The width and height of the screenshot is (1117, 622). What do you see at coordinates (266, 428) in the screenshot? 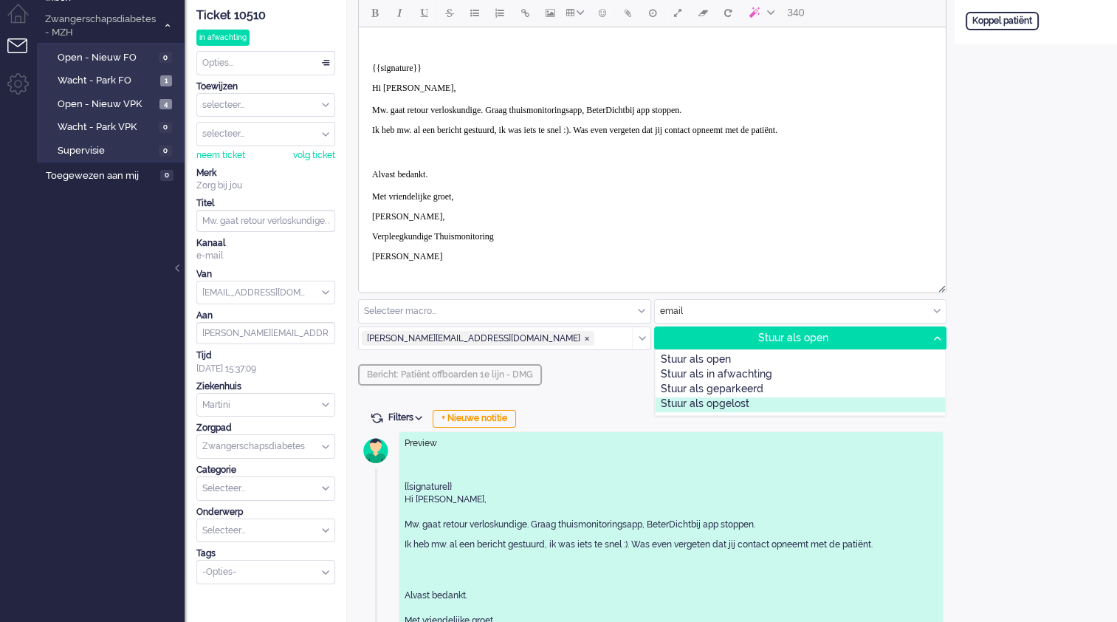
I see `div: Zorgpad` at bounding box center [266, 428].